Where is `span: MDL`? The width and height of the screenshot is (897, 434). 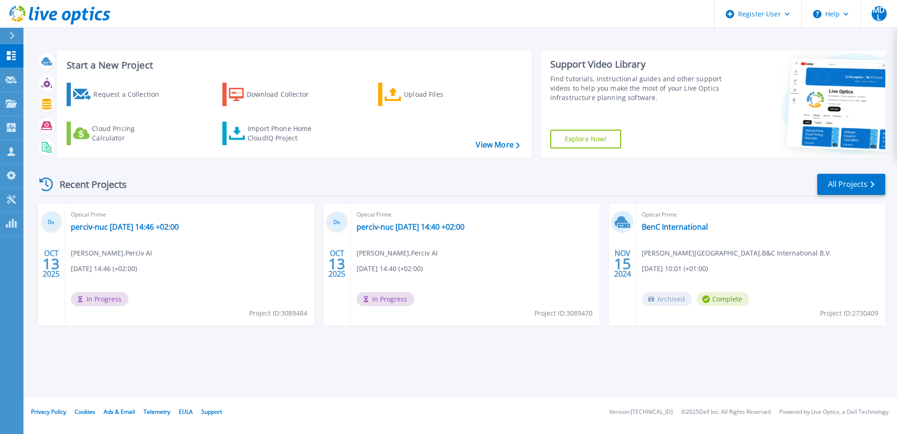 span: MDL is located at coordinates (880, 14).